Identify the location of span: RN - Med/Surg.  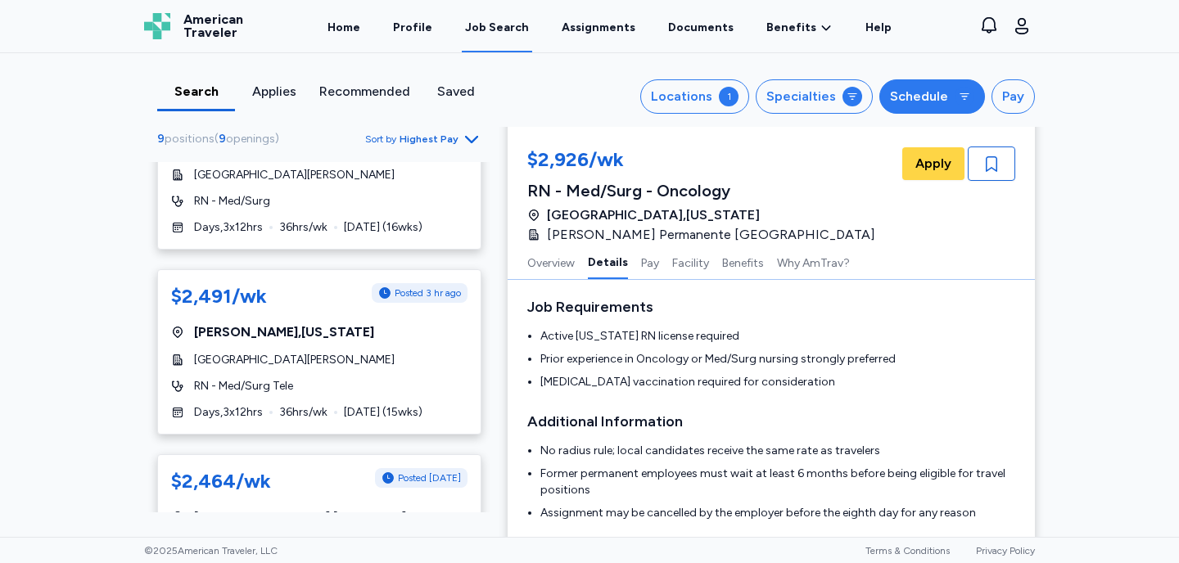
(232, 201).